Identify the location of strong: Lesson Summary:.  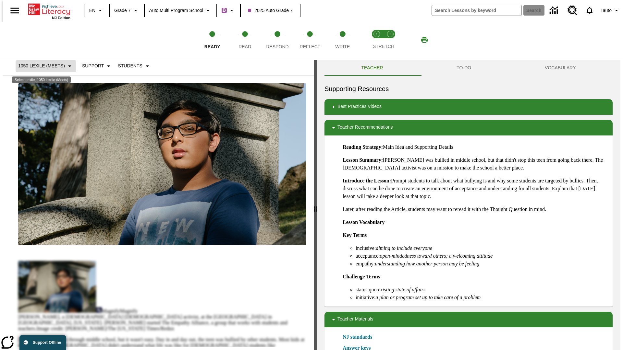
(363, 160).